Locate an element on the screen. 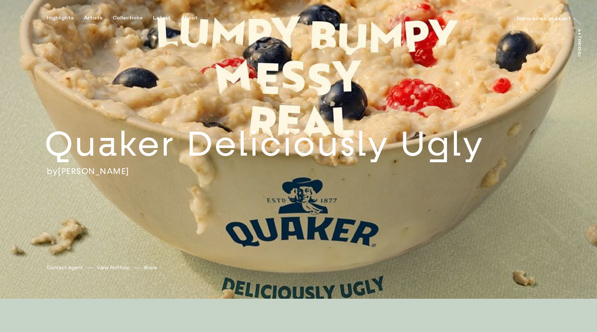 The image size is (597, 332). button: Share is located at coordinates (150, 268).